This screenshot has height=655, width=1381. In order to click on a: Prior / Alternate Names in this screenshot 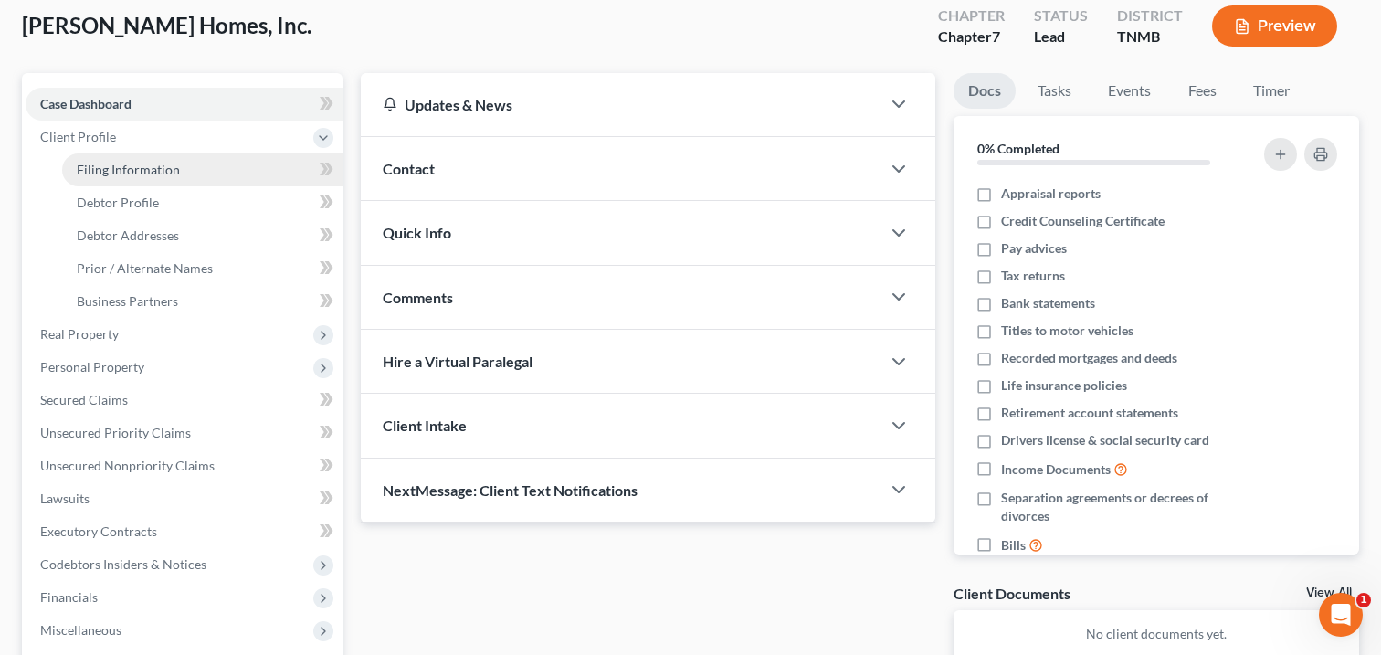, I will do `click(202, 269)`.